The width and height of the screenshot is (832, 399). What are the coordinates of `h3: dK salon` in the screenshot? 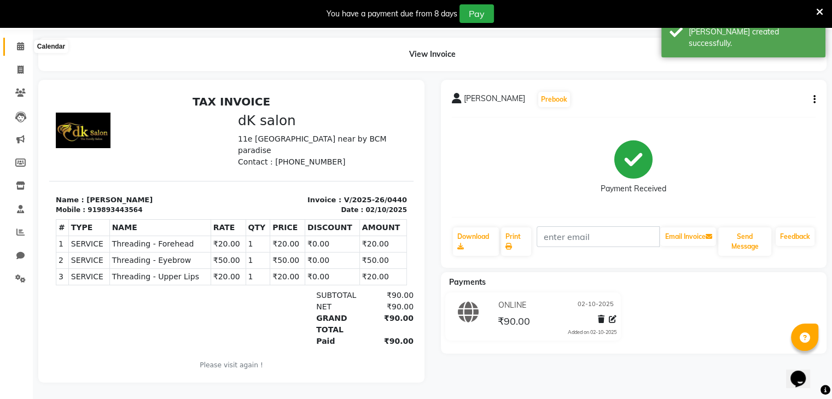 It's located at (273, 30).